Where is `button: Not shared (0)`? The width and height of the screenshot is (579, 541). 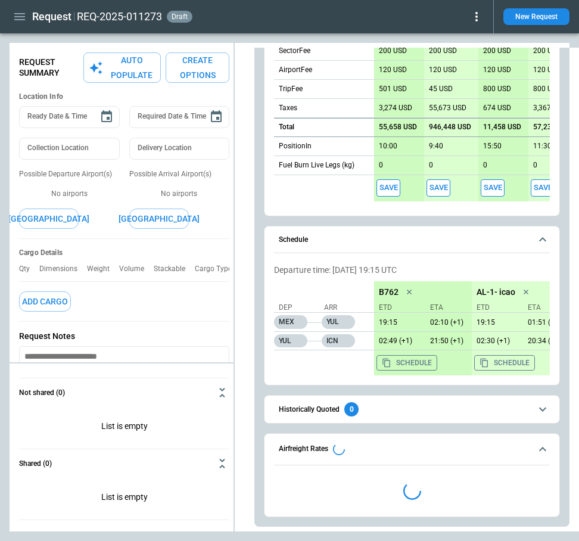 button: Not shared (0) is located at coordinates (124, 393).